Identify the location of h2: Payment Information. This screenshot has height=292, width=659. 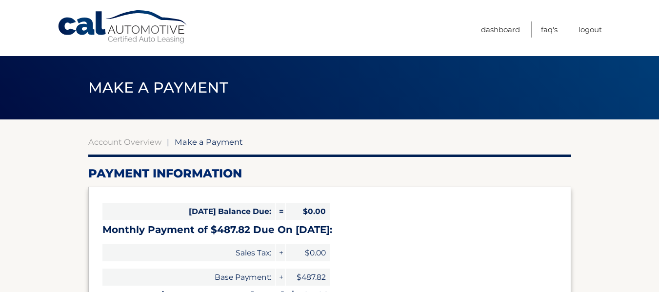
(330, 174).